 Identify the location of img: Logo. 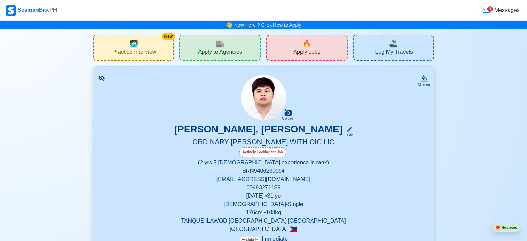
(11, 10).